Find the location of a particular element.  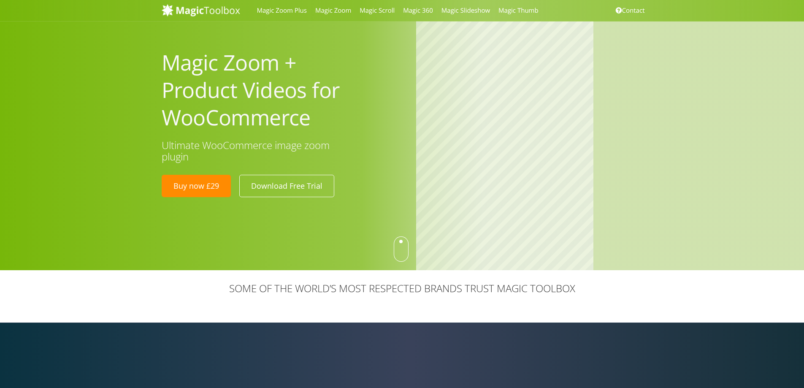

h3: SOME OF THE WORLD’S MOST RESPECTED BRANDS TRUST MAGIC TOOLBOX is located at coordinates (402, 288).